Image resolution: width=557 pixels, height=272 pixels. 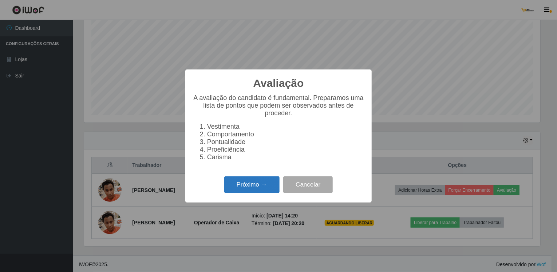 I want to click on li: Proeficiência, so click(x=286, y=150).